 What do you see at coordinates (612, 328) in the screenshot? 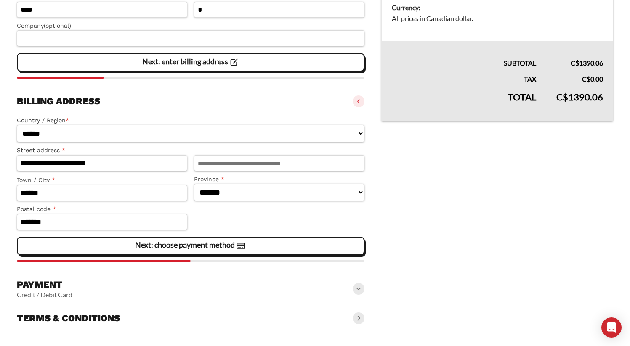
I see `div: Open Intercom Messenger` at bounding box center [612, 328].